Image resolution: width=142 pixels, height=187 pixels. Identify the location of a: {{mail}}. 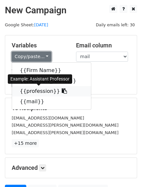
(51, 102).